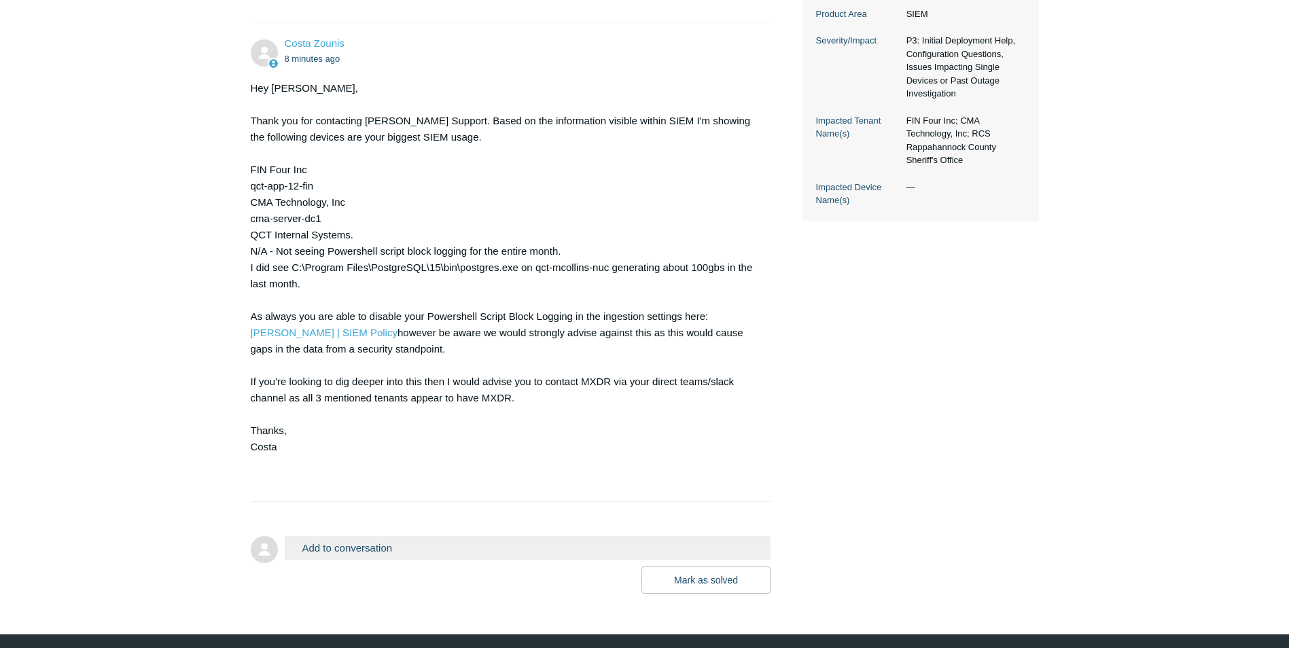 The image size is (1289, 648). I want to click on dt: Impacted Device Name(s), so click(858, 194).